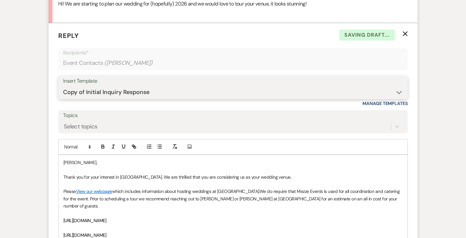 The width and height of the screenshot is (466, 238). Describe the element at coordinates (232, 198) in the screenshot. I see `span: We do require that Mezze Events is used for all coordination and catering for the event. Prior to...` at that location.